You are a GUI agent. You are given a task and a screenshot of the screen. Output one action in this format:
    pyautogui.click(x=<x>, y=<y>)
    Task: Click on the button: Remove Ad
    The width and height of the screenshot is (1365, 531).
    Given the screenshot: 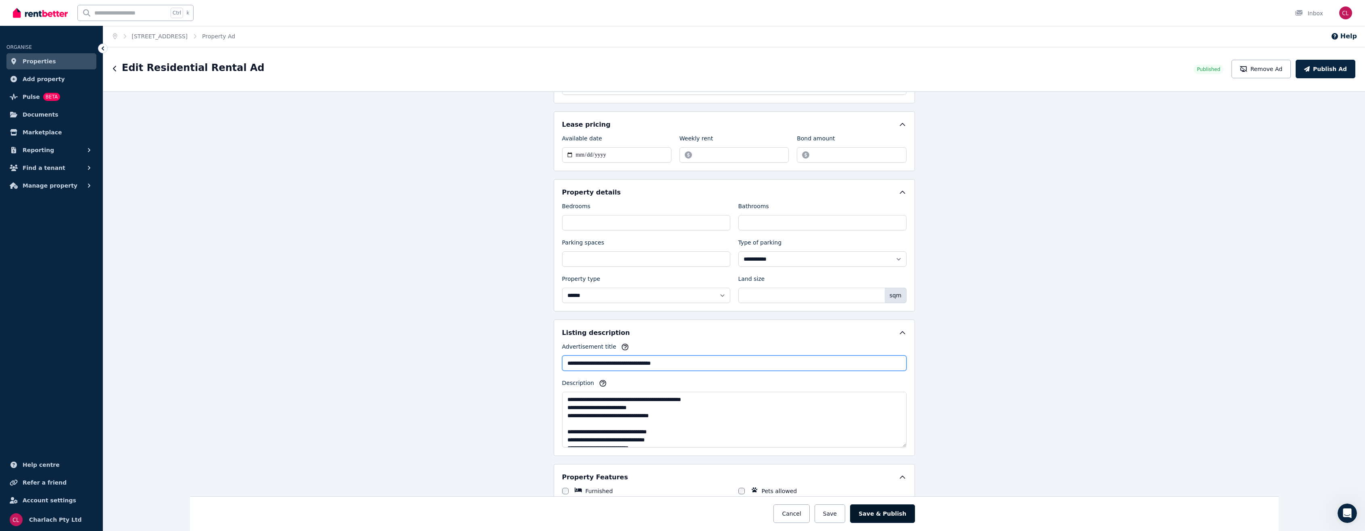 What is the action you would take?
    pyautogui.click(x=1261, y=69)
    